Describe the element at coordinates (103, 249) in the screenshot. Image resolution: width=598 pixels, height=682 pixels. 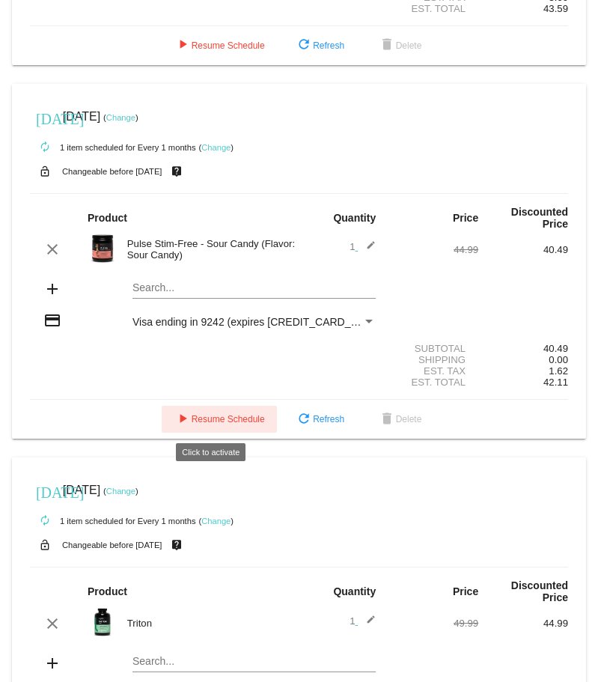
I see `img: PulseSF-20S-Sour-Candy-Transp.png` at that location.